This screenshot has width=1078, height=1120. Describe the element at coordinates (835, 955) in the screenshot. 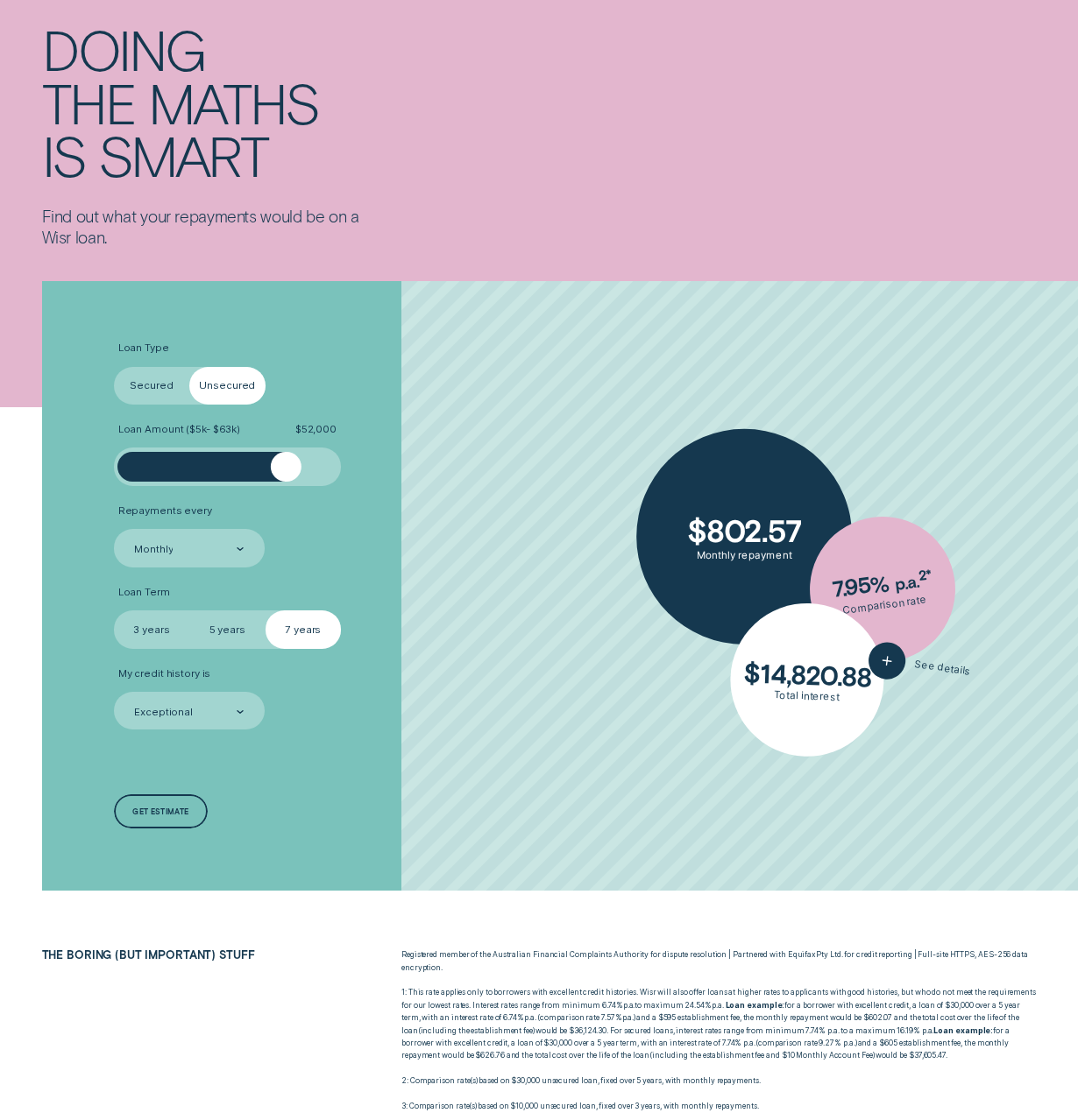

I see `span: L T D` at that location.